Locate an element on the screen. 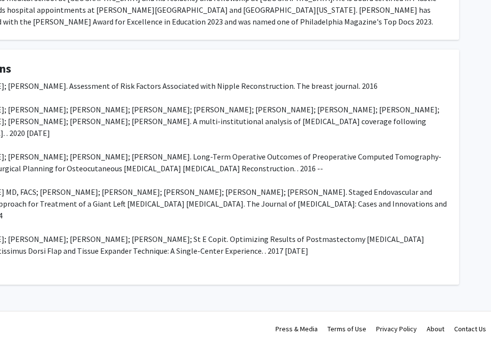 The image size is (491, 346). a: Terms of Use is located at coordinates (346, 329).